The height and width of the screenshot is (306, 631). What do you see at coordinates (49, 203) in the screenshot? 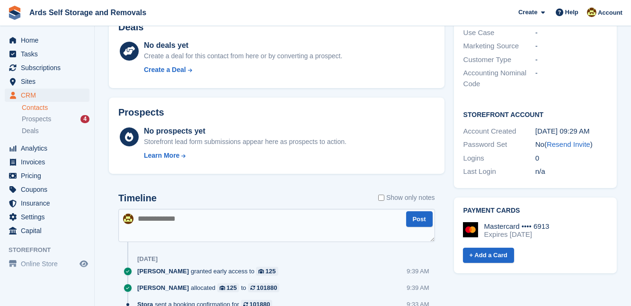
I see `span: Insurance` at bounding box center [49, 203].